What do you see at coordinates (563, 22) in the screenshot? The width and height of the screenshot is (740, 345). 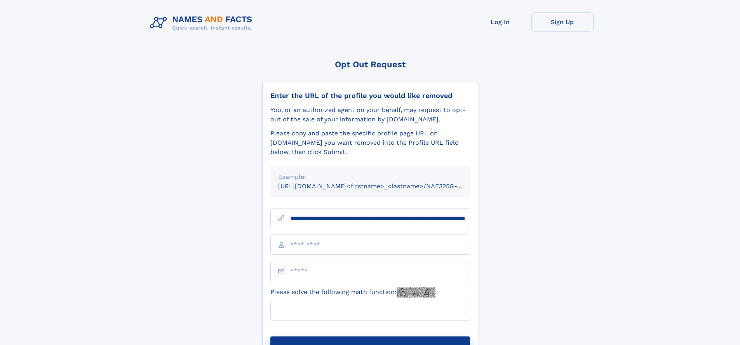 I see `a: Sign Up` at bounding box center [563, 22].